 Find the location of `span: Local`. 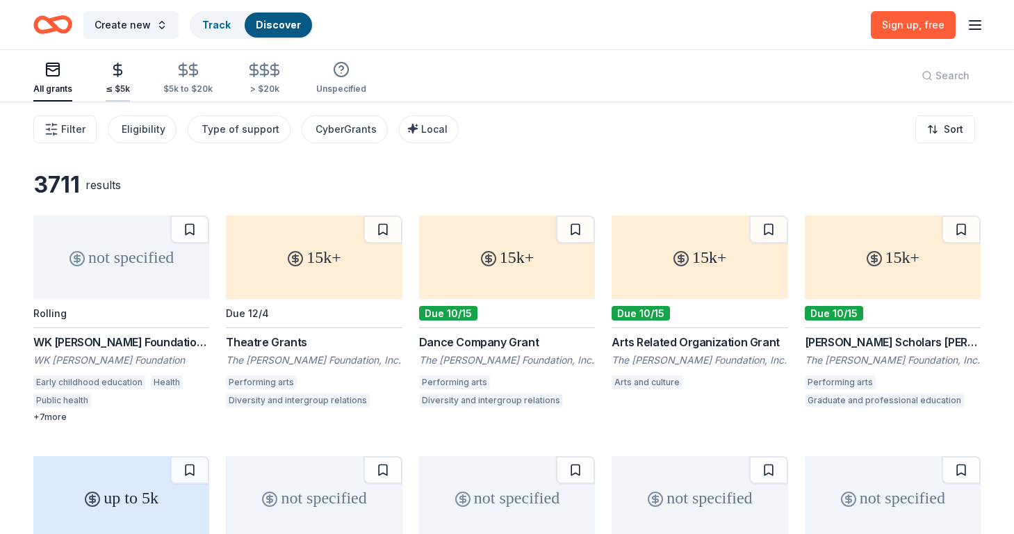

span: Local is located at coordinates (435, 129).